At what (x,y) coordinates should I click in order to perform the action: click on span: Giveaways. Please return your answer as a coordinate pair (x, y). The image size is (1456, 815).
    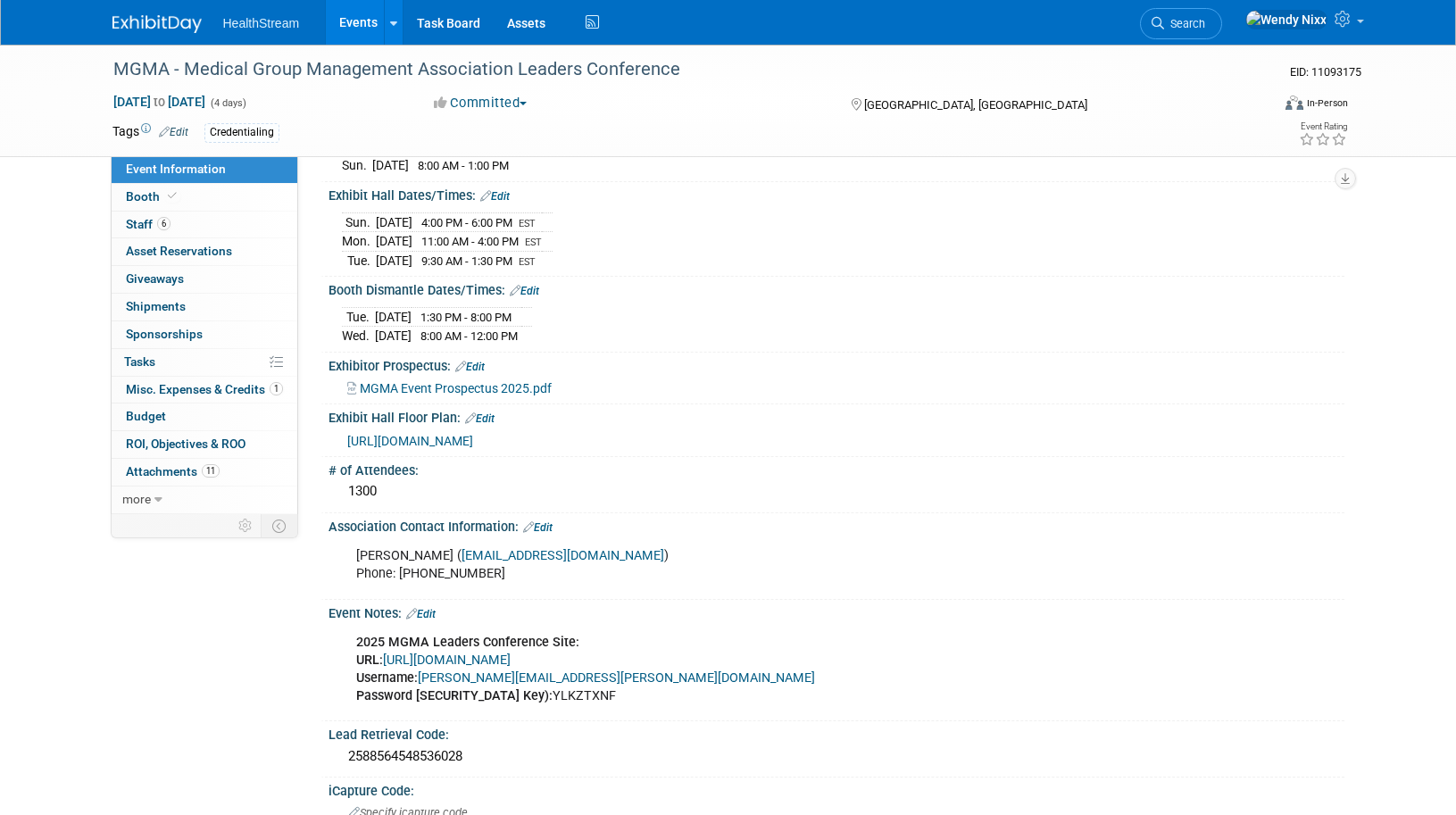
    Looking at the image, I should click on (154, 279).